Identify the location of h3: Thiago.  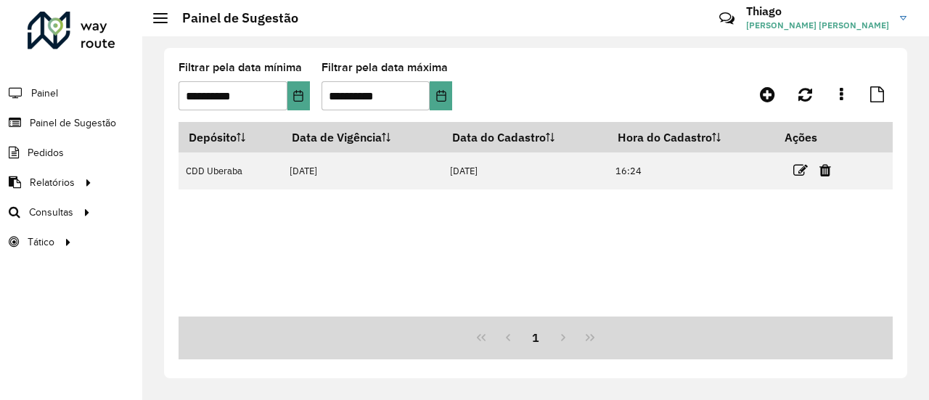
(817, 11).